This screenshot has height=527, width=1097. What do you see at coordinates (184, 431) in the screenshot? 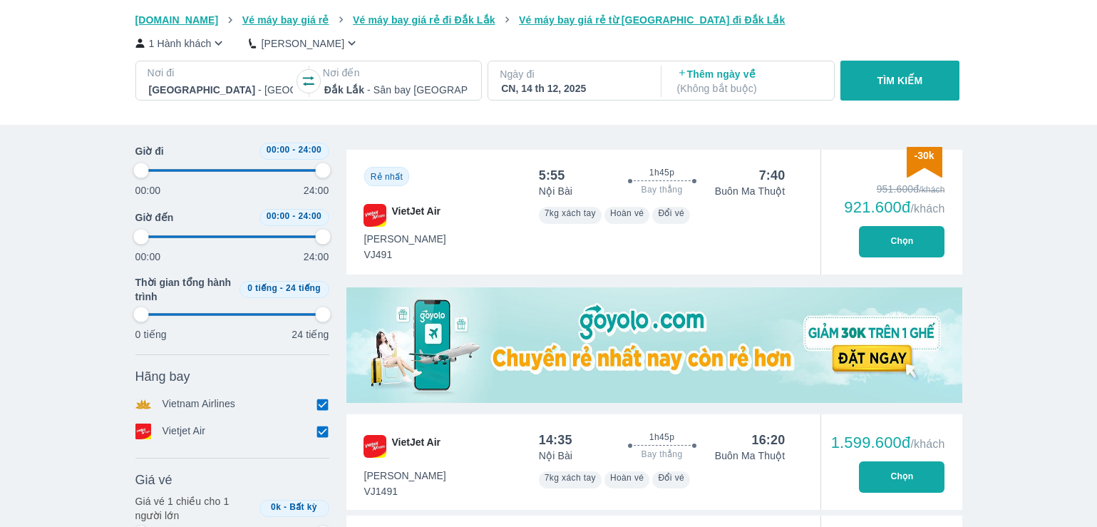
I see `p: Vietjet Air` at bounding box center [184, 431].